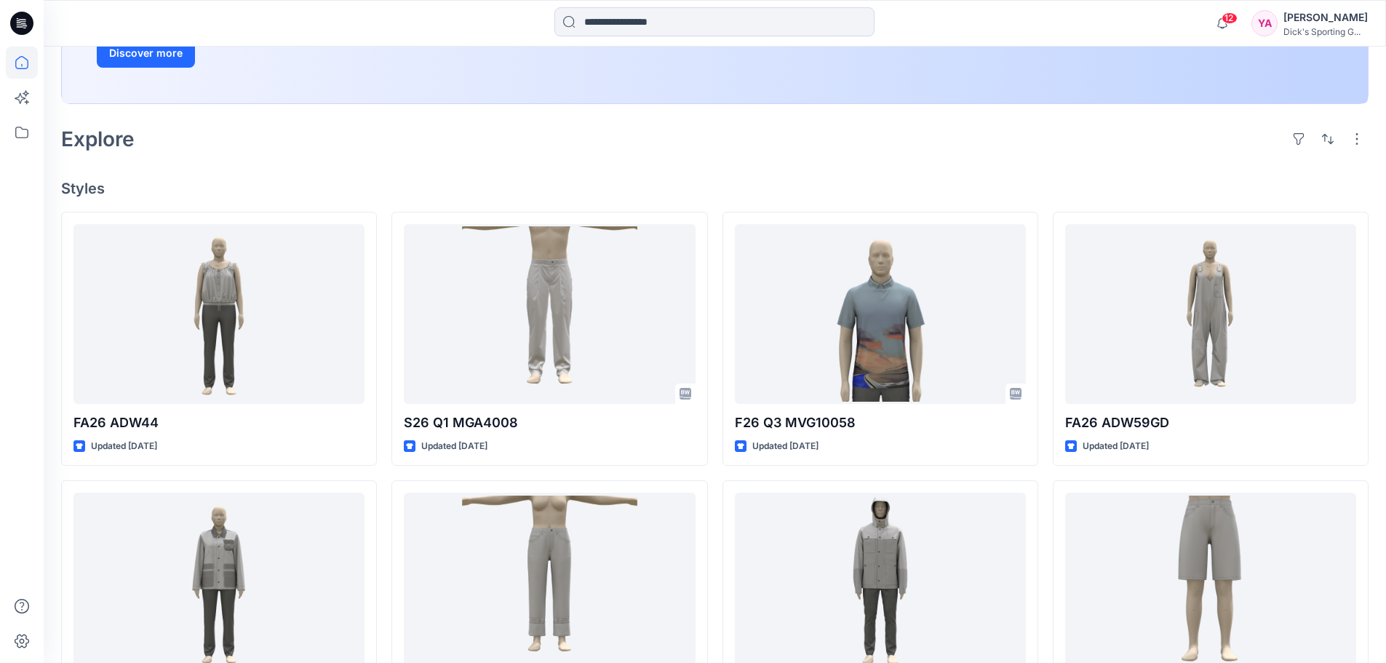  What do you see at coordinates (1264, 23) in the screenshot?
I see `div: YA` at bounding box center [1264, 23].